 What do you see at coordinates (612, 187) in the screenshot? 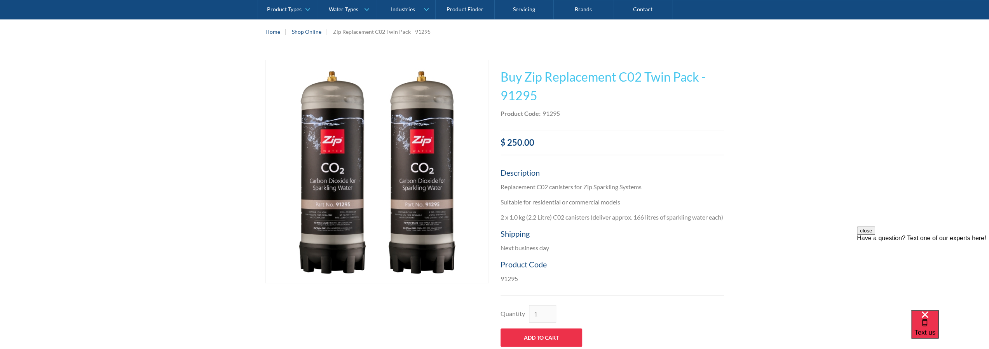
I see `p: Replacement C02 canisters for Zip Sparkling Systems` at bounding box center [612, 187].